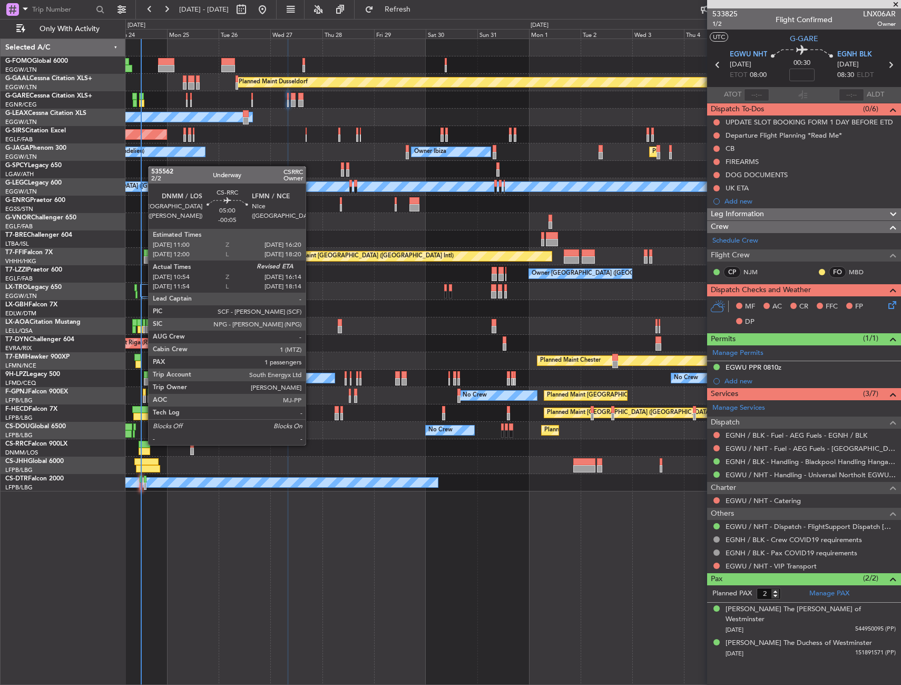 This screenshot has height=685, width=901. What do you see at coordinates (738, 75) in the screenshot?
I see `span: ETOT` at bounding box center [738, 75].